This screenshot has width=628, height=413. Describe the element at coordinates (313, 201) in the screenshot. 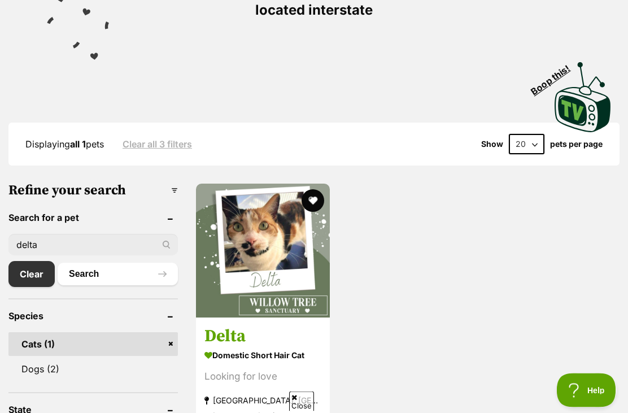

I see `button: favourite` at that location.